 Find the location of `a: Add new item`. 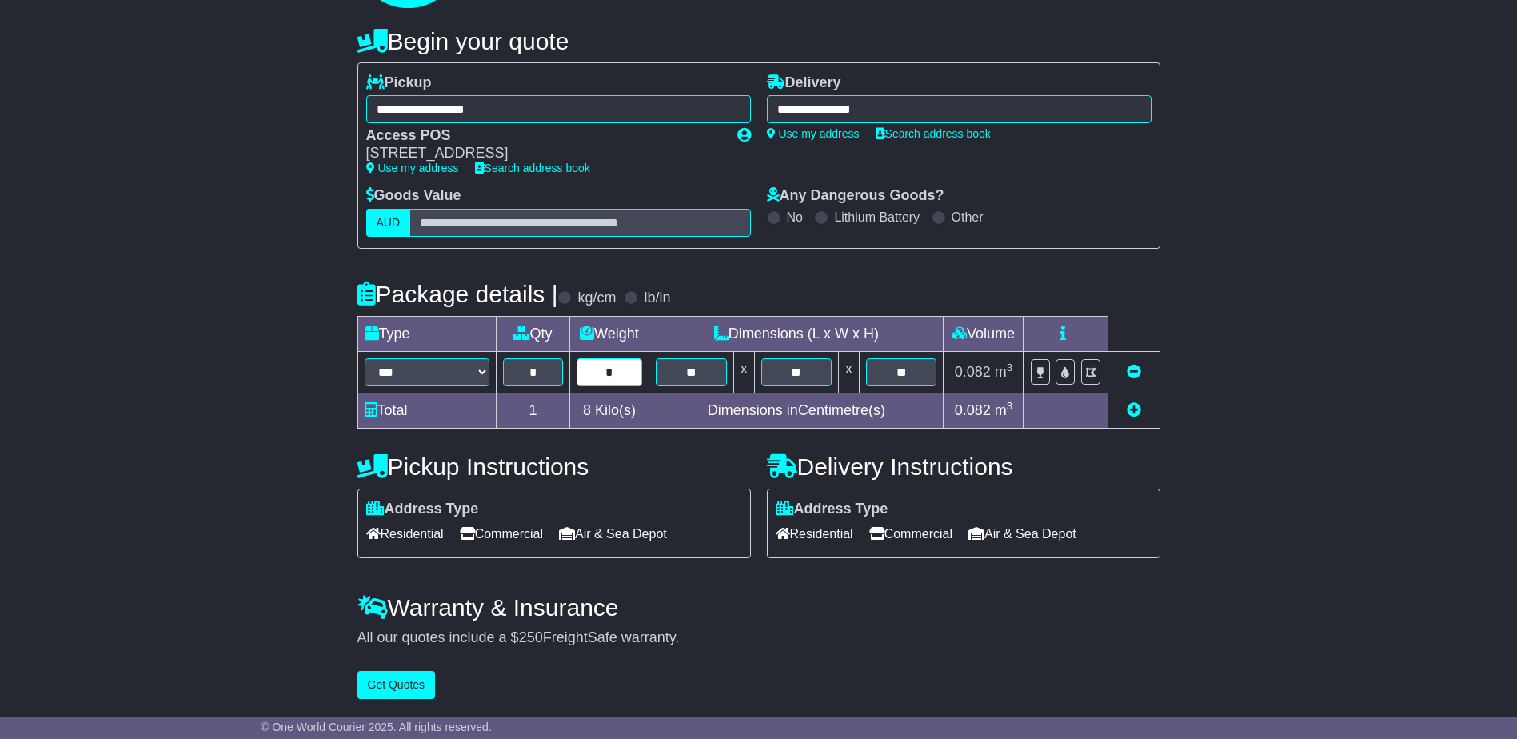

a: Add new item is located at coordinates (1134, 410).